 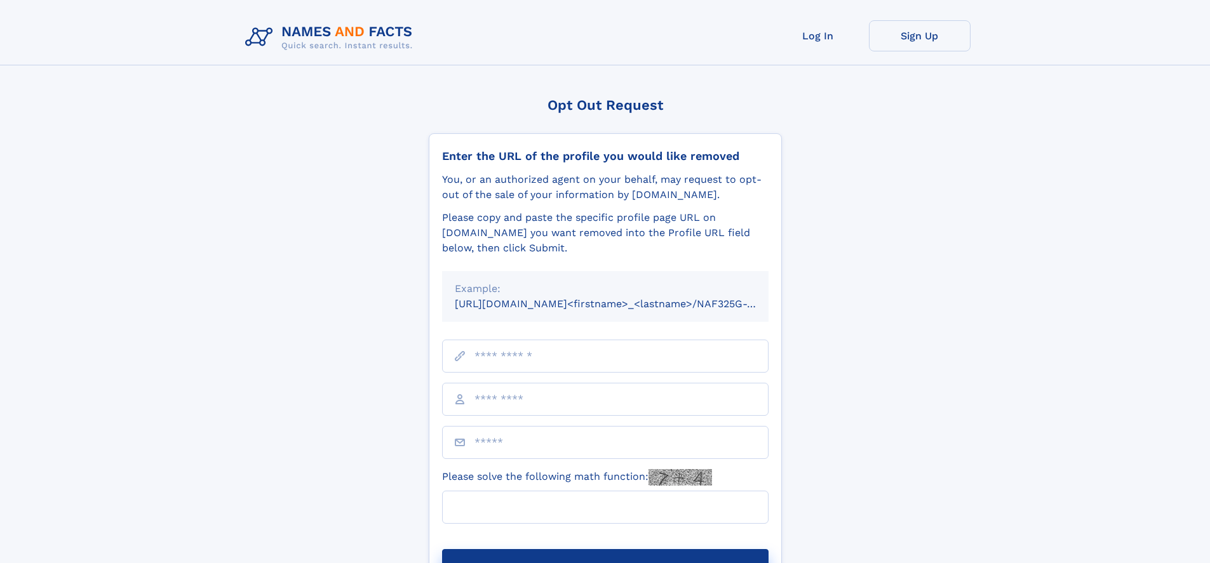 What do you see at coordinates (332, 37) in the screenshot?
I see `img: Logo Names and Facts` at bounding box center [332, 37].